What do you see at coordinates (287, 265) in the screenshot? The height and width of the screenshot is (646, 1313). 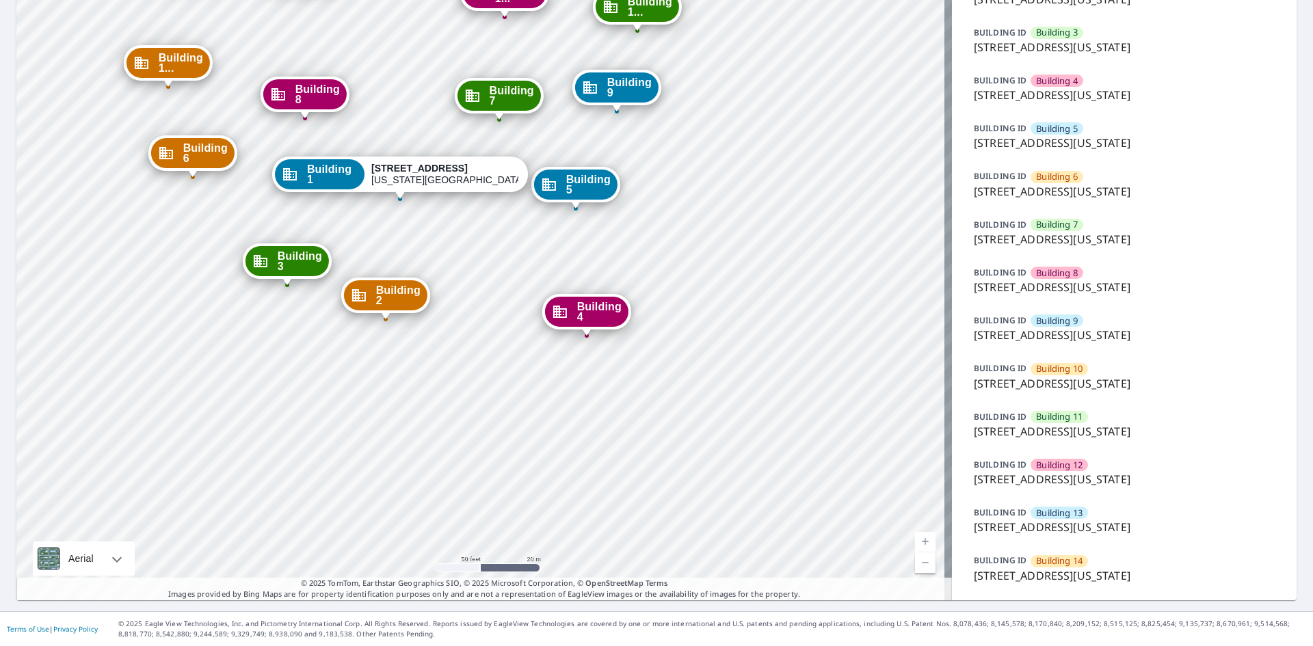 I see `div: Dropped pin, building Building 3, Commercial property, 1315 e 89th st Kansas City, MO 64131` at bounding box center [287, 265].